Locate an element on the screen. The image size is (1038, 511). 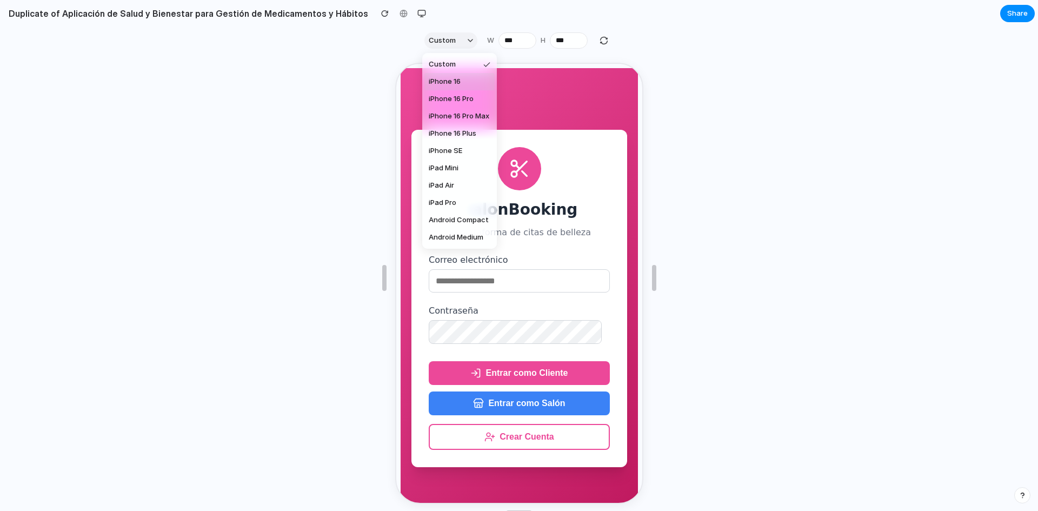
span: iPhone 16 is located at coordinates (444, 82).